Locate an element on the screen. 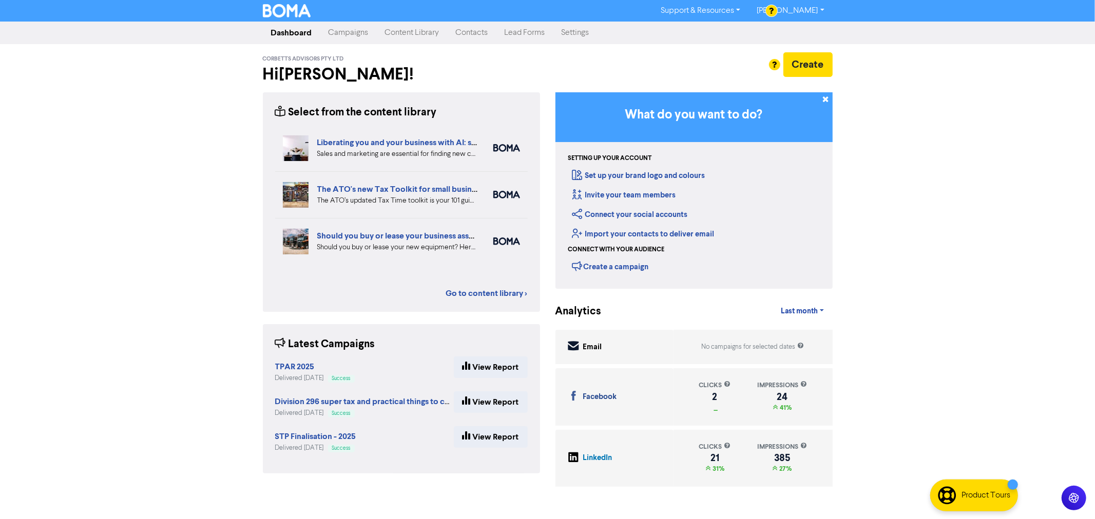  div: Sales and marketing are essential for finding new customers but eat into your business time. We e... is located at coordinates (397, 154).